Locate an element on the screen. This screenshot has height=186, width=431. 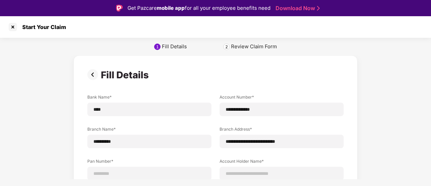
img: Stroke is located at coordinates (318, 8).